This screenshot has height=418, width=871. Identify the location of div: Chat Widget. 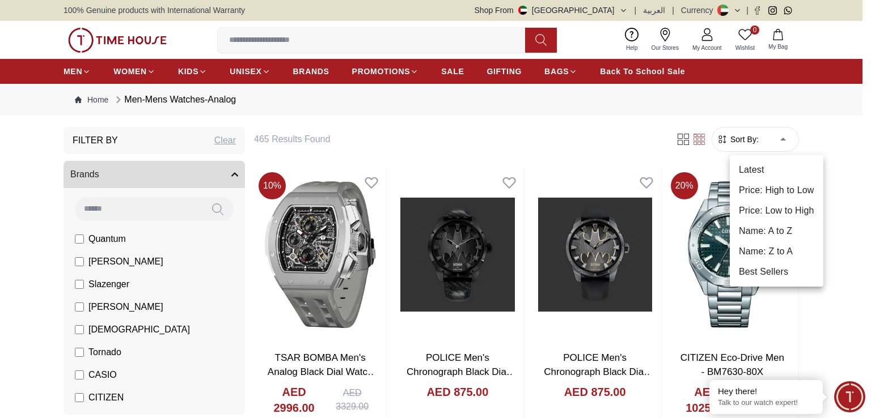
(849, 397).